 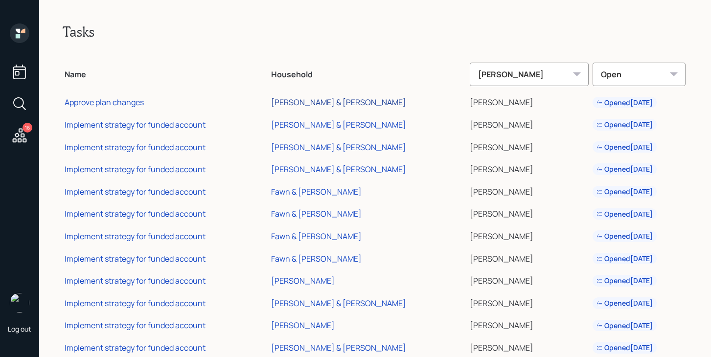 What do you see at coordinates (375, 32) in the screenshot?
I see `h2: Tasks` at bounding box center [375, 32].